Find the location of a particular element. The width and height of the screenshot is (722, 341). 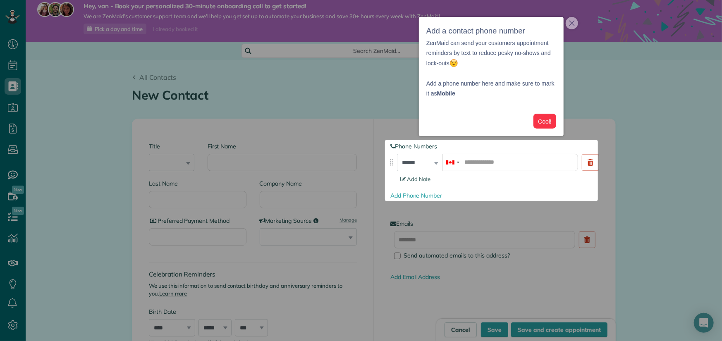

label: Phone Numbers is located at coordinates (495, 146).